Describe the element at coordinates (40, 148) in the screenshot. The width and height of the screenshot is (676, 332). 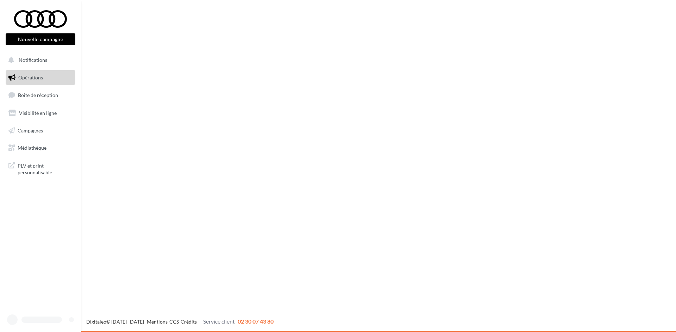
I see `a: Médiathèque` at that location.